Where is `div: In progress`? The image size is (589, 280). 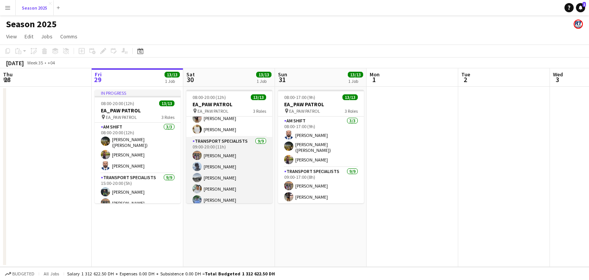
div: In progress is located at coordinates (138, 93).